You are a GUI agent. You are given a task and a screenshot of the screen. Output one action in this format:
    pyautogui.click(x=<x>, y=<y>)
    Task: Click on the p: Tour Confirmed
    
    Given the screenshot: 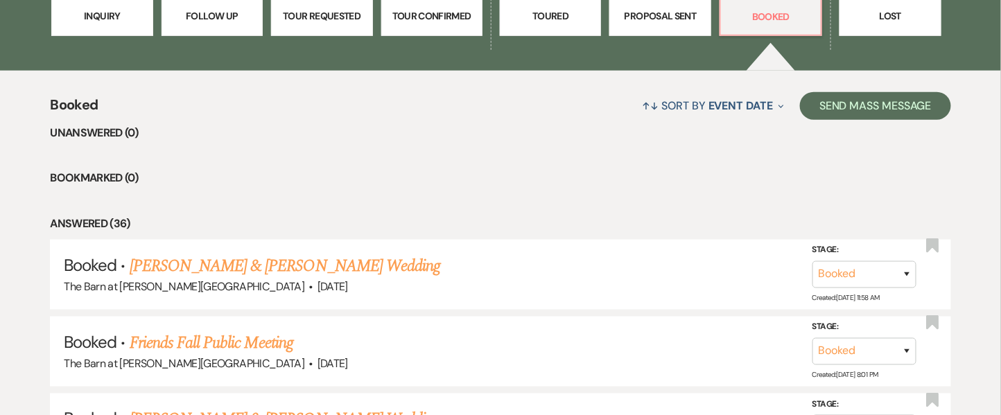 What is the action you would take?
    pyautogui.click(x=432, y=16)
    